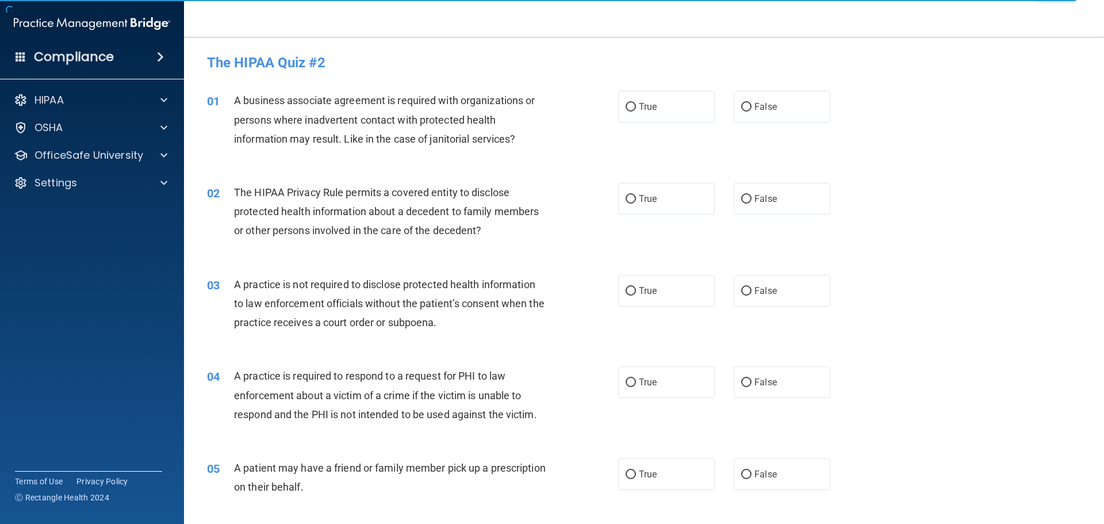 This screenshot has height=524, width=1104. What do you see at coordinates (213, 101) in the screenshot?
I see `span: 01` at bounding box center [213, 101].